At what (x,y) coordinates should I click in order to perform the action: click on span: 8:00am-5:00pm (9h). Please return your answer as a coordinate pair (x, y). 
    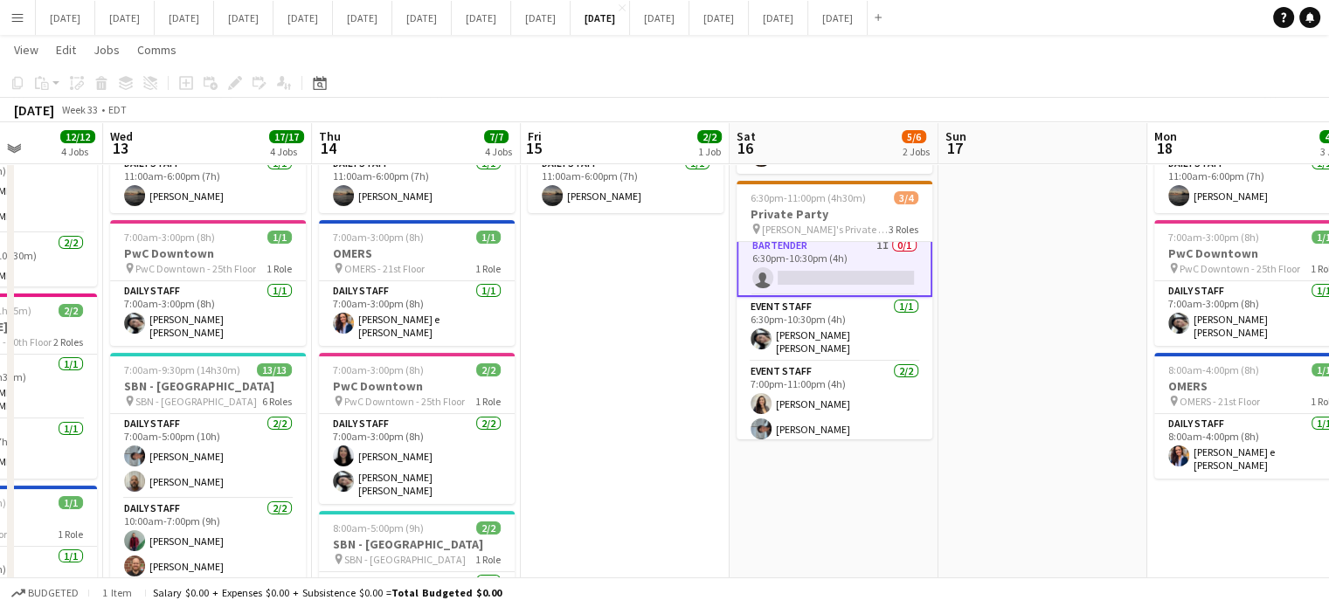
    Looking at the image, I should click on (378, 528).